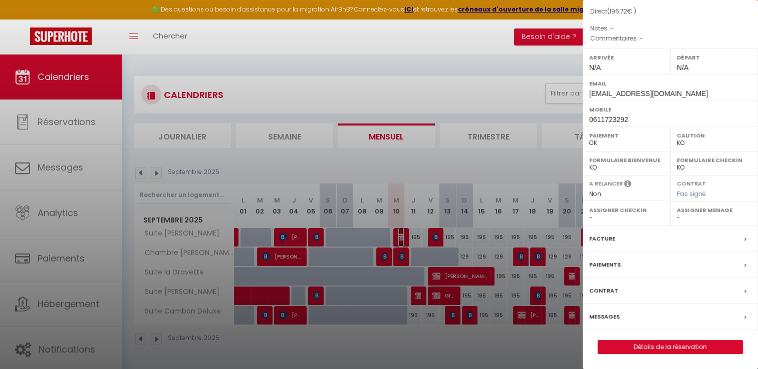 The width and height of the screenshot is (758, 369). Describe the element at coordinates (670, 29) in the screenshot. I see `p: Notes :` at that location.